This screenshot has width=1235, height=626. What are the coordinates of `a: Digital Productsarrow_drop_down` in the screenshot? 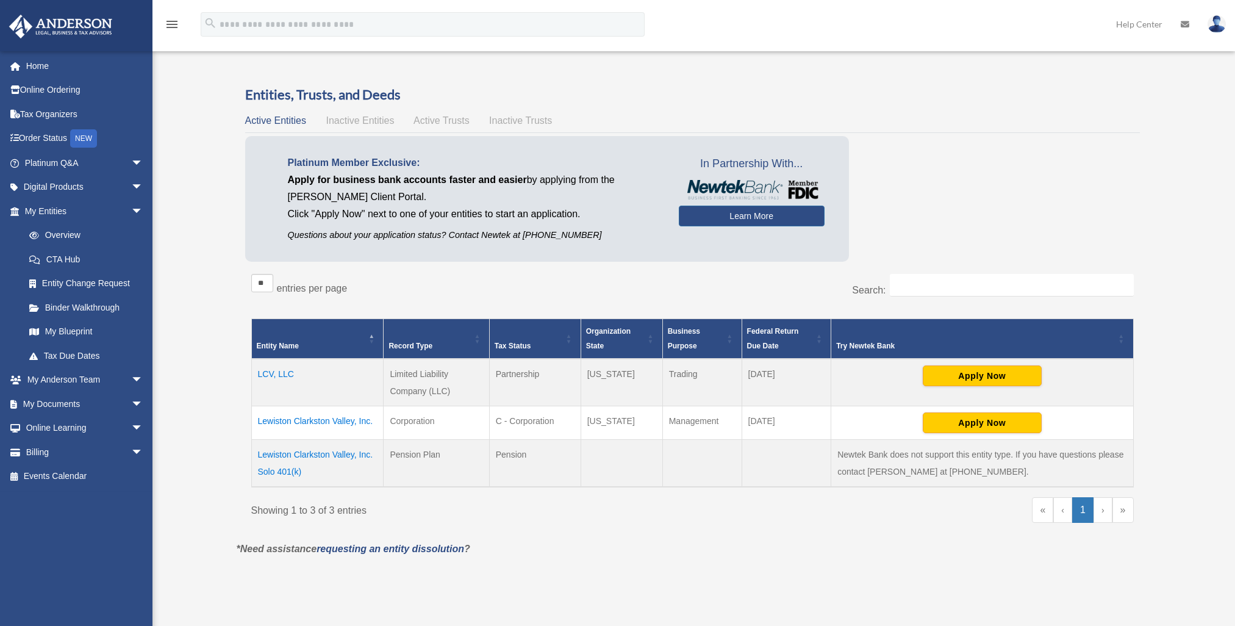 It's located at (85, 187).